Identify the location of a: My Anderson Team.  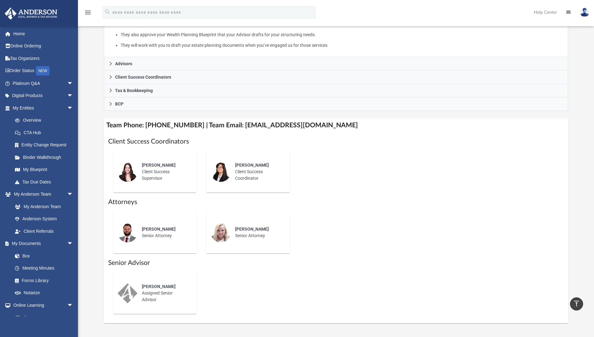
(42, 206).